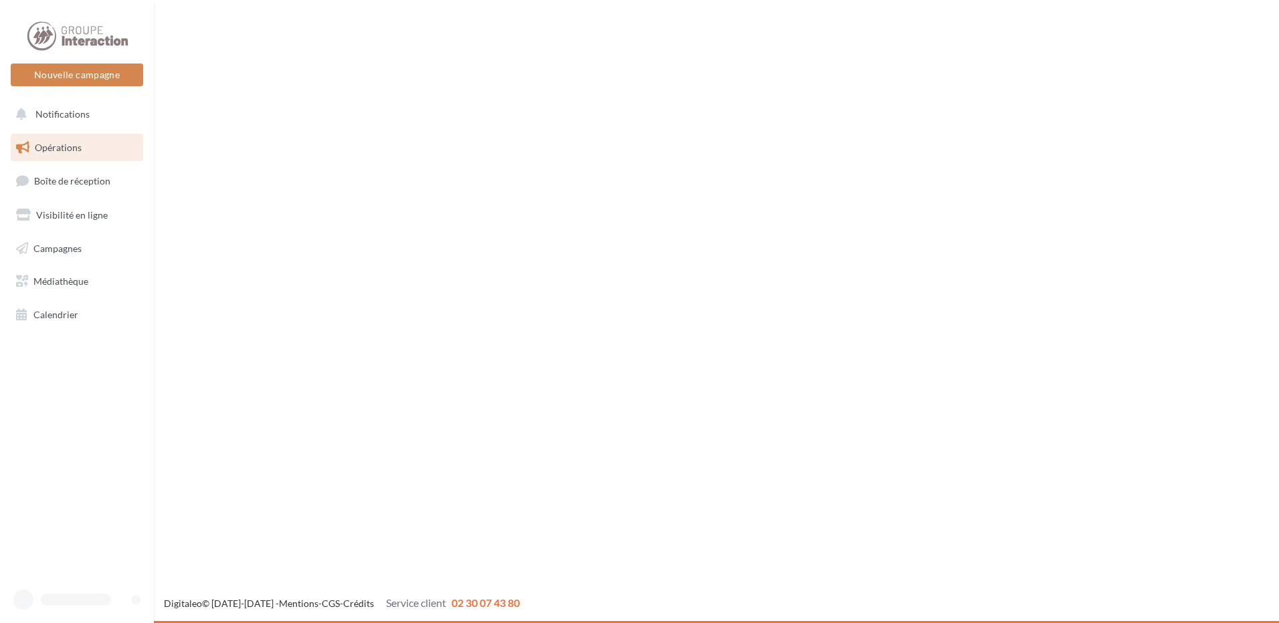  Describe the element at coordinates (58, 147) in the screenshot. I see `span: Opérations` at that location.